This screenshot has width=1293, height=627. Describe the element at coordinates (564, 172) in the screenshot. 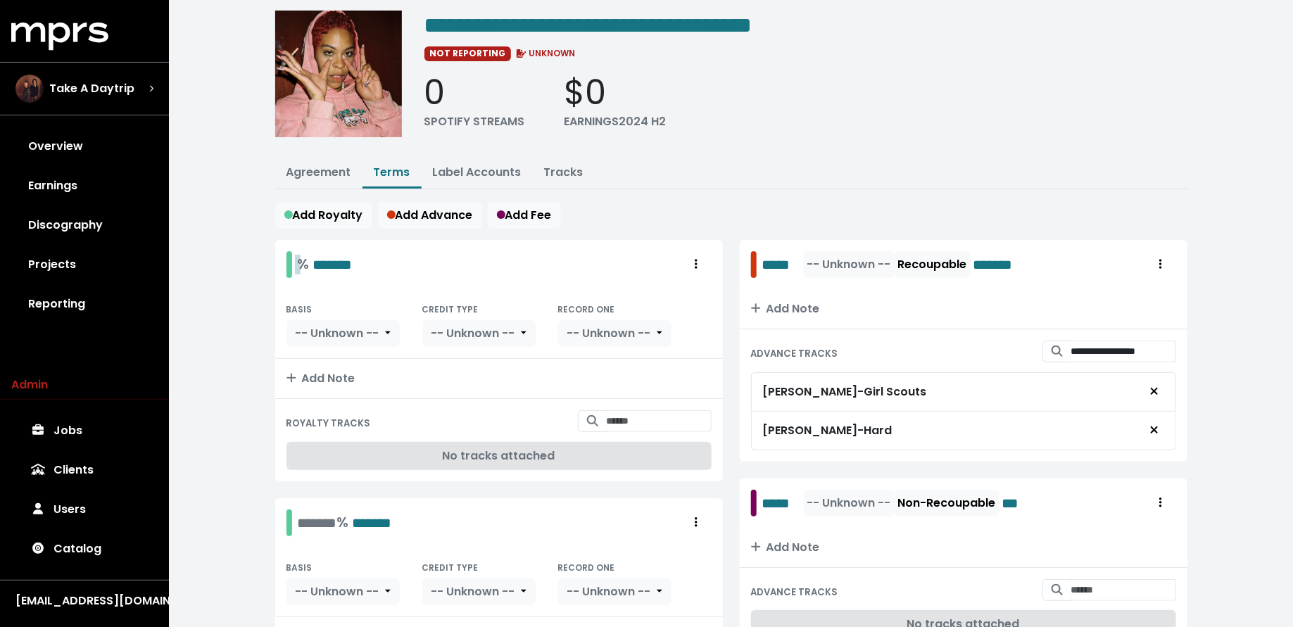

I see `a: Tracks` at that location.